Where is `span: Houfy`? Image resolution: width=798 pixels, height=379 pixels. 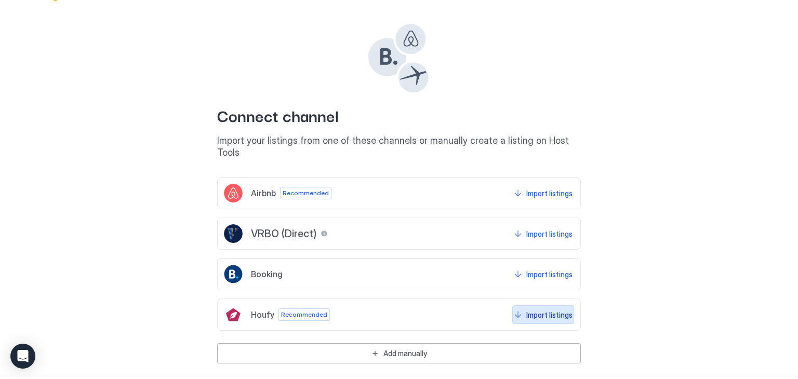 span: Houfy is located at coordinates (262, 315).